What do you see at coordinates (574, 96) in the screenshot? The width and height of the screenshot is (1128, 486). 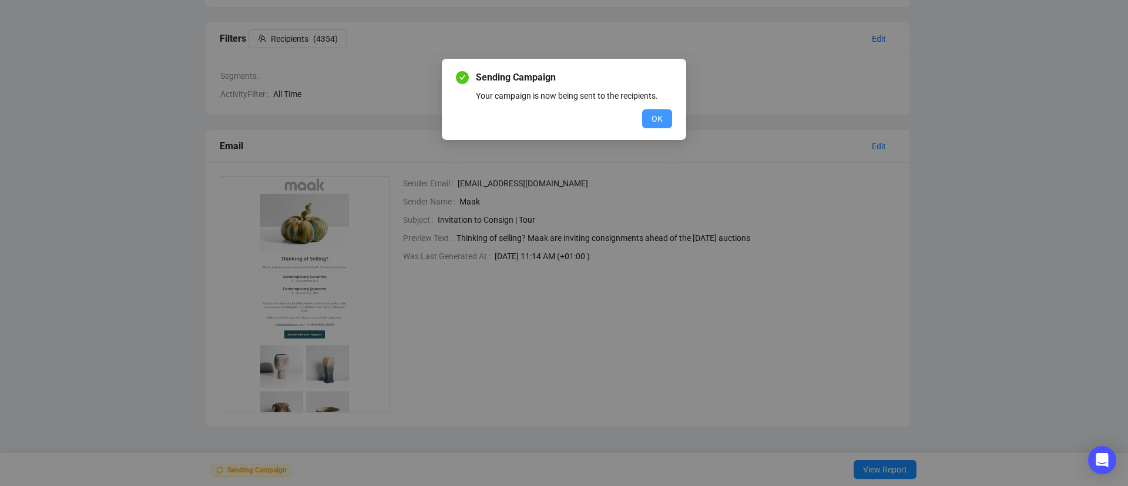 I see `div: Your campaign is now being sent to the recipients.` at bounding box center [574, 96].